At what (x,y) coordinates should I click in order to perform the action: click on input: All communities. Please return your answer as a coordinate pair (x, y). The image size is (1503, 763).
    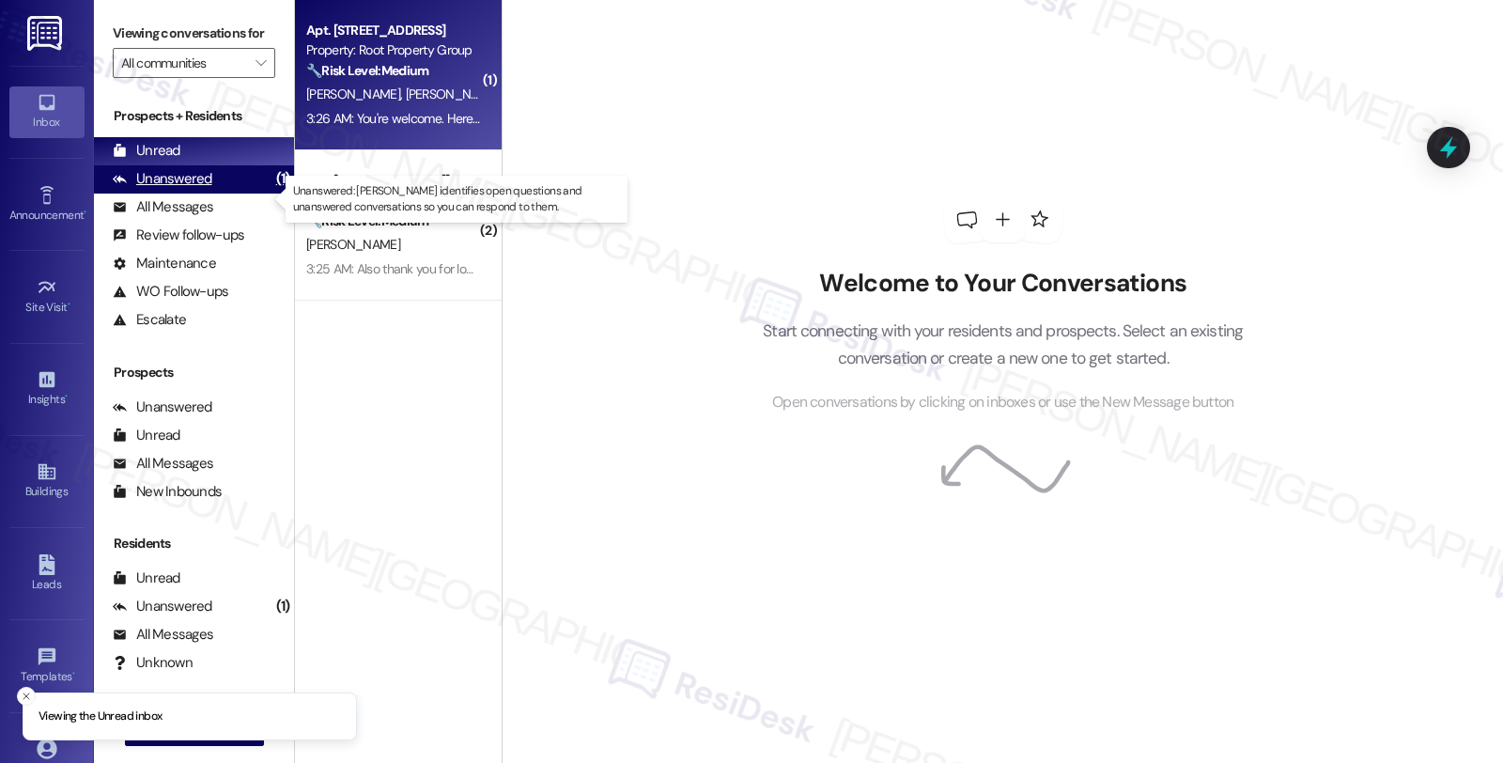
    Looking at the image, I should click on (183, 63).